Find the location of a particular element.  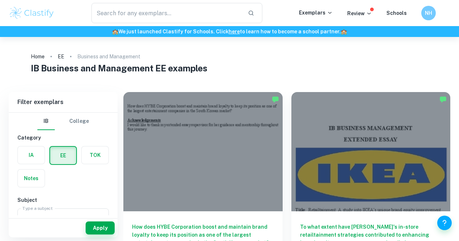

a: here is located at coordinates (234, 32).